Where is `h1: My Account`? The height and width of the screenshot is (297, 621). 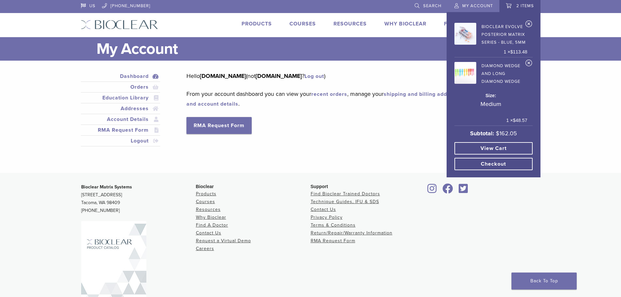
h1: My Account is located at coordinates (318, 49).